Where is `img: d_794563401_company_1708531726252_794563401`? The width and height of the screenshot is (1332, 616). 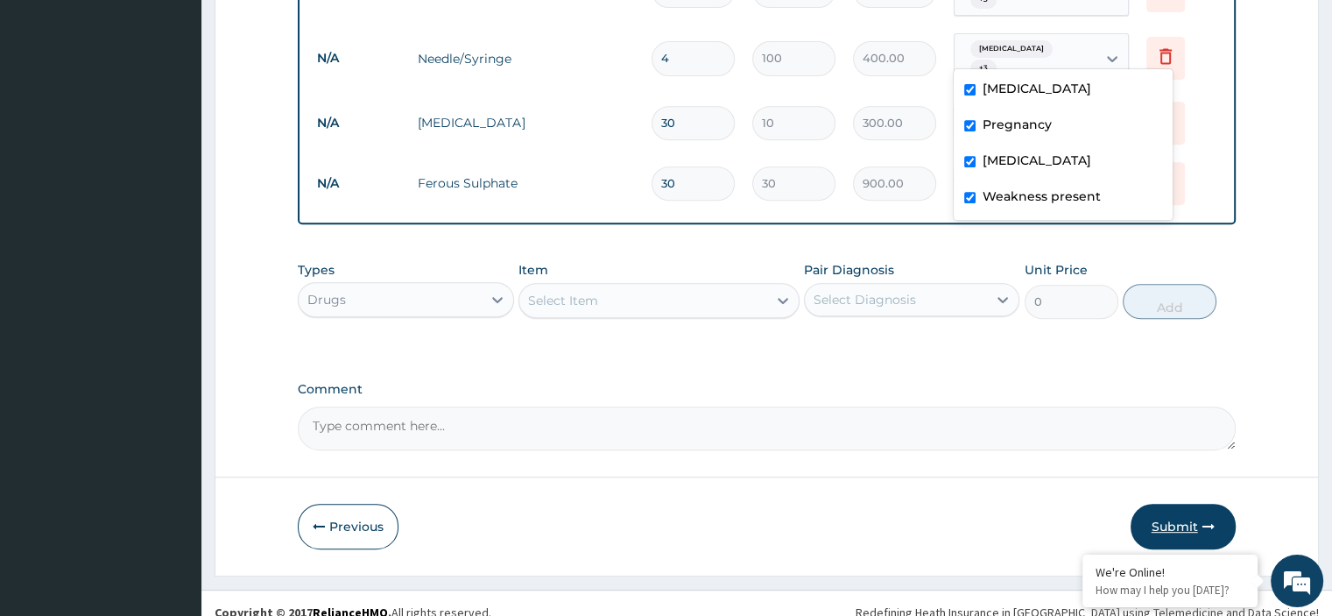 img: d_794563401_company_1708531726252_794563401 is located at coordinates (52, 110).